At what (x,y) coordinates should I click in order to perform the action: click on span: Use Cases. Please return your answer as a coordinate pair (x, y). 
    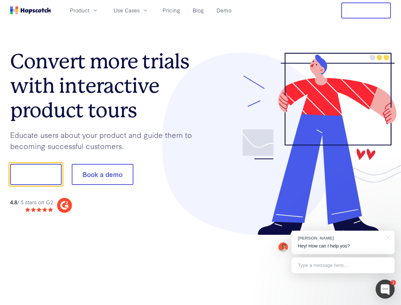
    Looking at the image, I should click on (127, 10).